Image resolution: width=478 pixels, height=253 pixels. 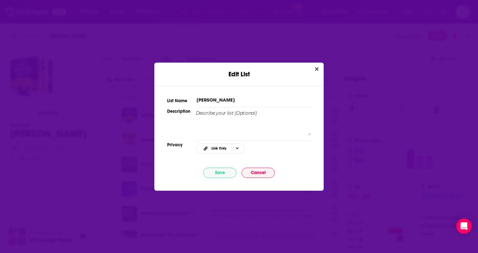 What do you see at coordinates (464, 226) in the screenshot?
I see `div: Open Intercom Messenger` at bounding box center [464, 226].